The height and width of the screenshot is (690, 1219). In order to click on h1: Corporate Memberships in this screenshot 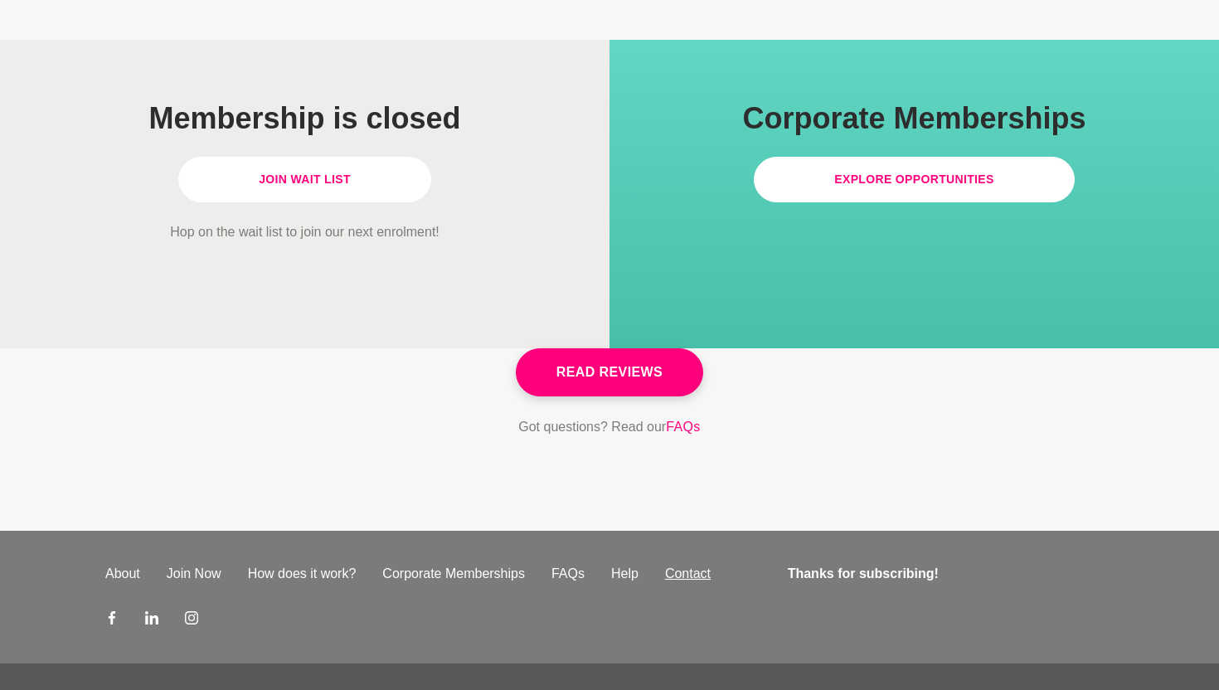, I will do `click(914, 118)`.